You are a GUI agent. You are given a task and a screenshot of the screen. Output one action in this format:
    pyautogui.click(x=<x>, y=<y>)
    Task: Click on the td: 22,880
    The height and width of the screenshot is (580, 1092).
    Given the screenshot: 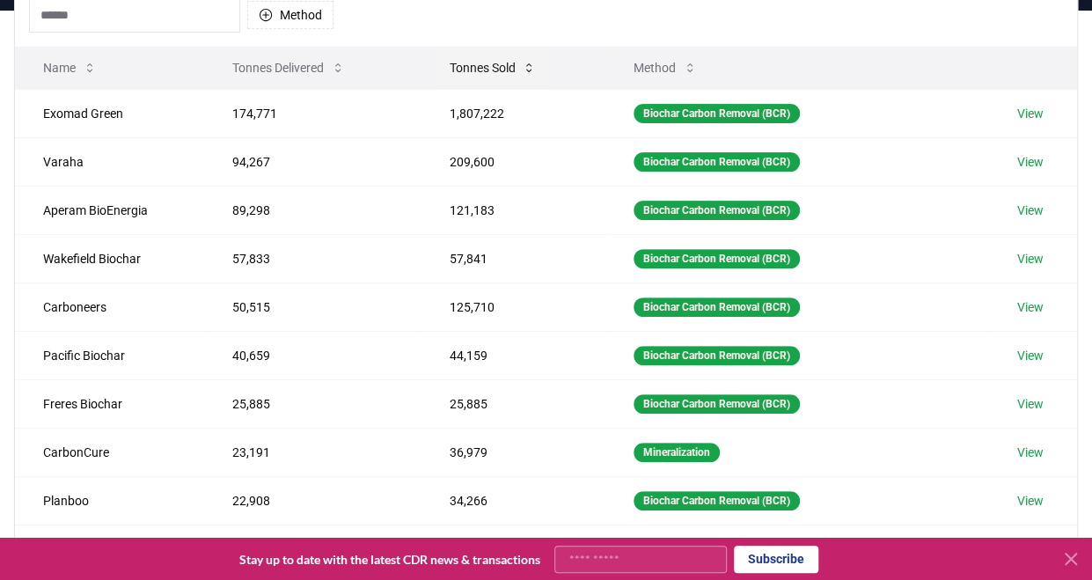 What is the action you would take?
    pyautogui.click(x=312, y=548)
    